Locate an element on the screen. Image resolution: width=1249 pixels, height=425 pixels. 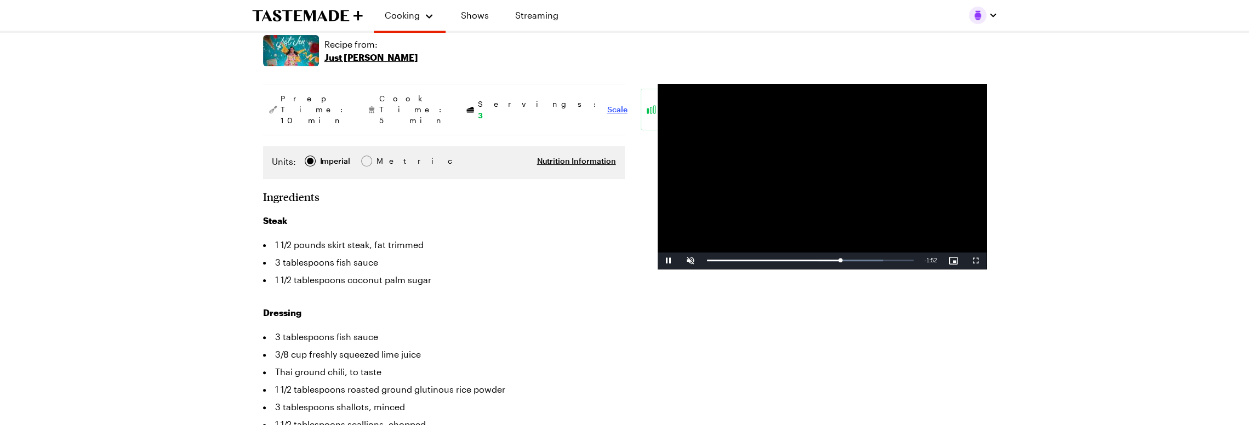
li: 1 1/2 tablespoons roasted ground glutinous rice powder is located at coordinates (444, 390).